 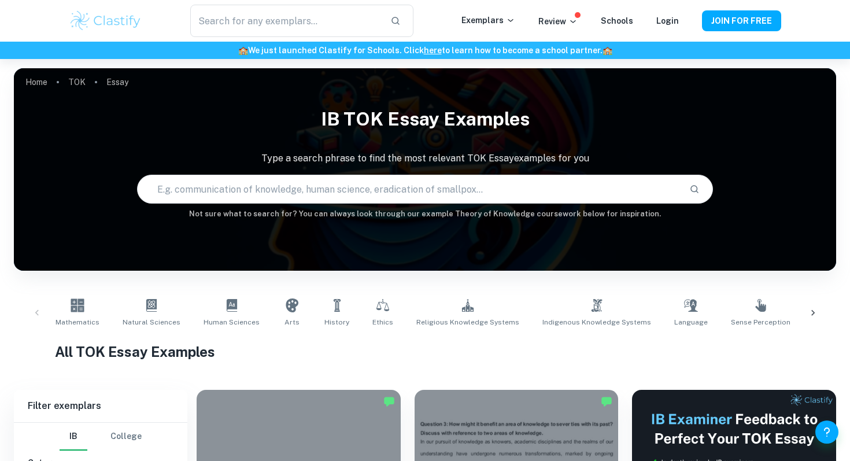 I want to click on p: Type a search phrase to find the most relevant TOK Essay examples for you, so click(x=425, y=158).